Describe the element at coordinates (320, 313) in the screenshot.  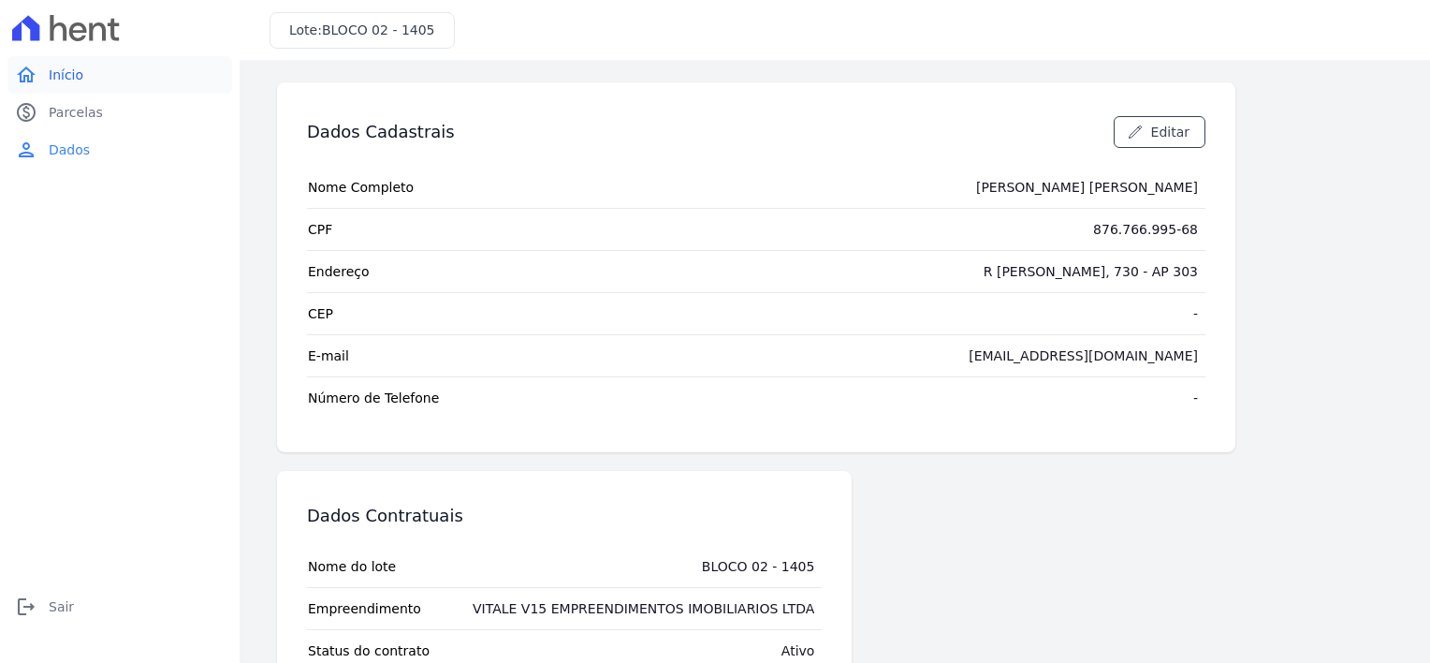
I see `span: CEP` at that location.